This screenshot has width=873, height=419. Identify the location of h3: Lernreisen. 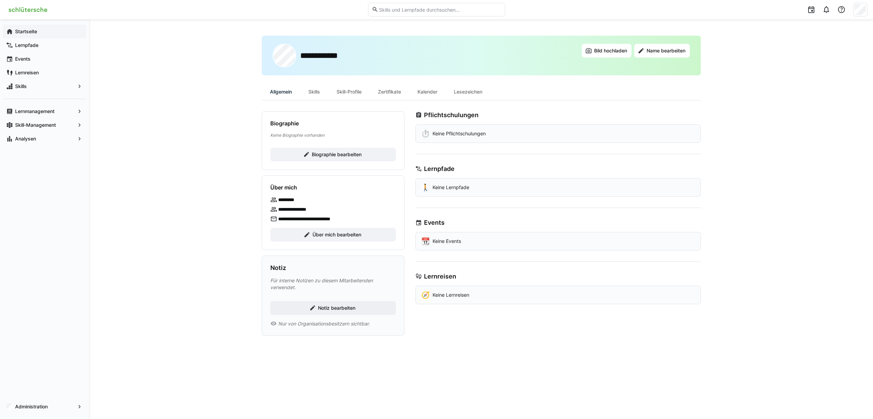
(440, 277).